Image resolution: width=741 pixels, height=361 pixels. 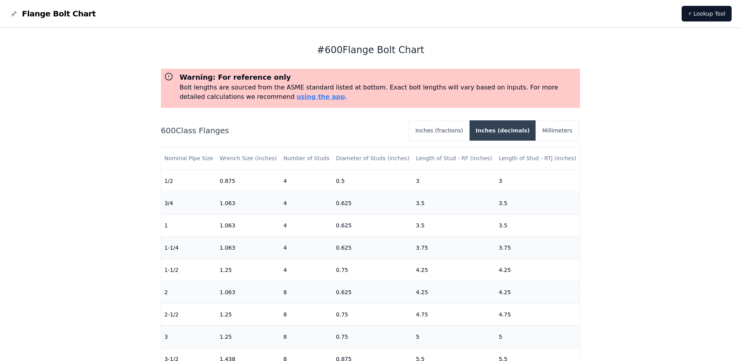 What do you see at coordinates (371, 50) in the screenshot?
I see `h1: # 600 Flange Bolt Chart` at bounding box center [371, 50].